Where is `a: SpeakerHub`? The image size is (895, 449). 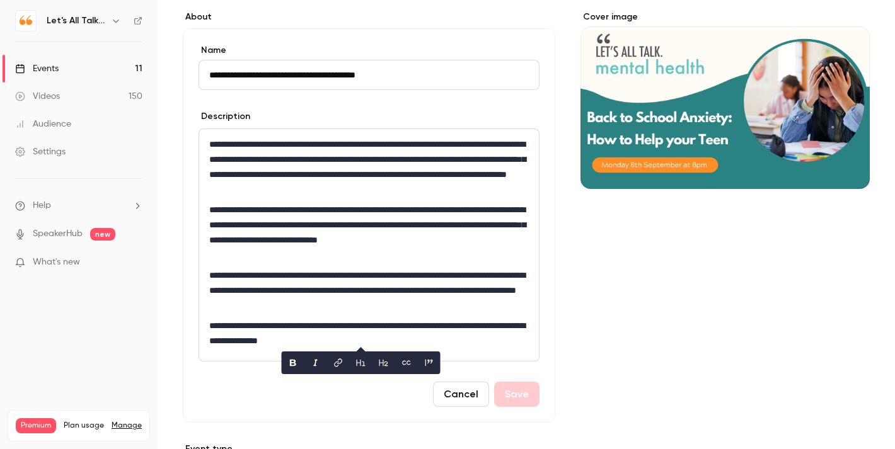 a: SpeakerHub is located at coordinates (57, 234).